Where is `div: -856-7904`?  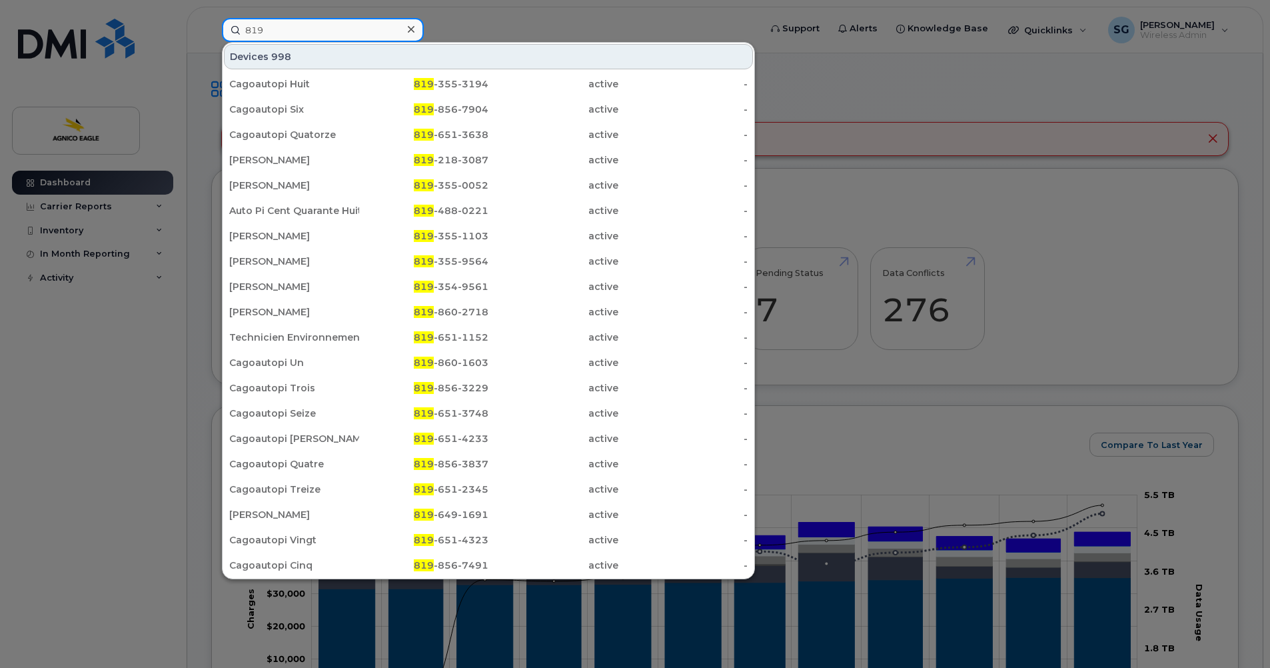 div: -856-7904 is located at coordinates (424, 109).